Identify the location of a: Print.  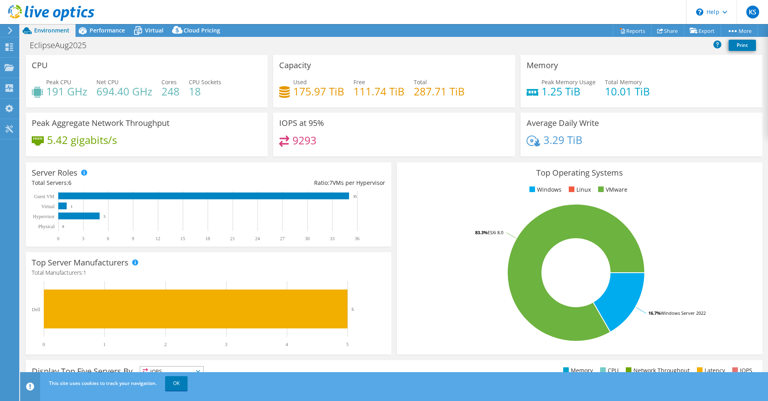
(742, 45).